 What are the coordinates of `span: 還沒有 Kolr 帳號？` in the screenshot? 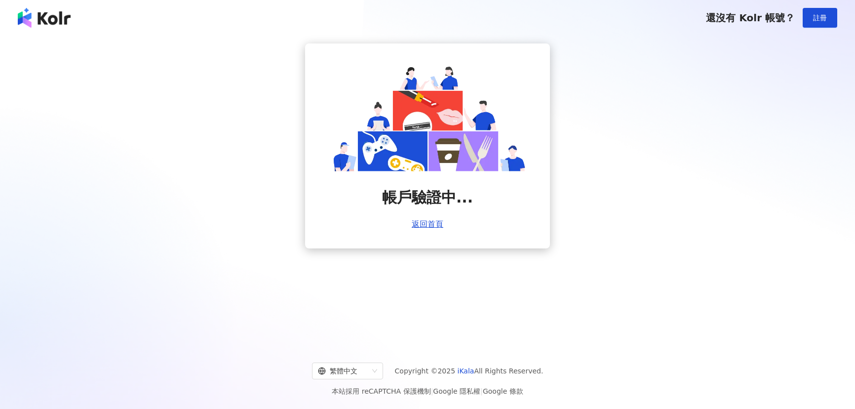 It's located at (750, 18).